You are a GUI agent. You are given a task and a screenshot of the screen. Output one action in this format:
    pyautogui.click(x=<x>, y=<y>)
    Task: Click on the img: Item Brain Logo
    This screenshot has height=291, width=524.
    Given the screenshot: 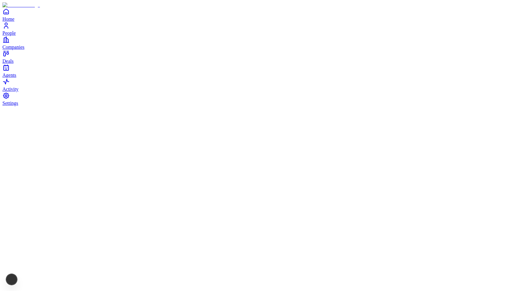 What is the action you would take?
    pyautogui.click(x=21, y=5)
    